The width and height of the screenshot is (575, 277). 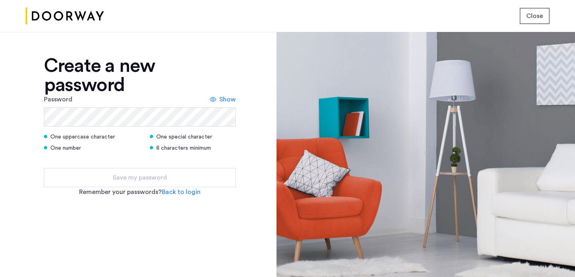 What do you see at coordinates (193, 137) in the screenshot?
I see `div: One special character` at bounding box center [193, 137].